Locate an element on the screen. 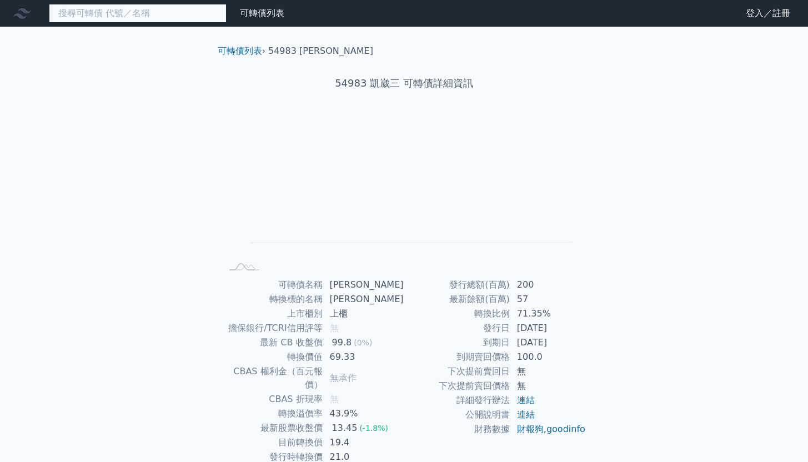  td: 200 is located at coordinates (548, 285).